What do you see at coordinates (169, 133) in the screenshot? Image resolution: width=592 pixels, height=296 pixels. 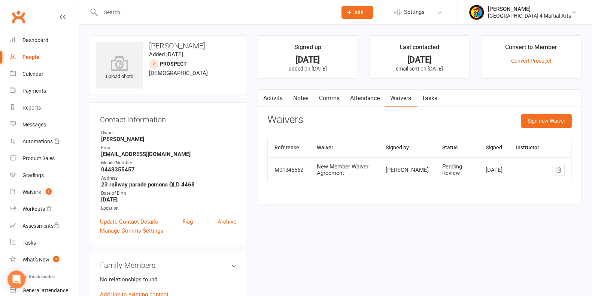 I see `div: Owner` at bounding box center [169, 133].